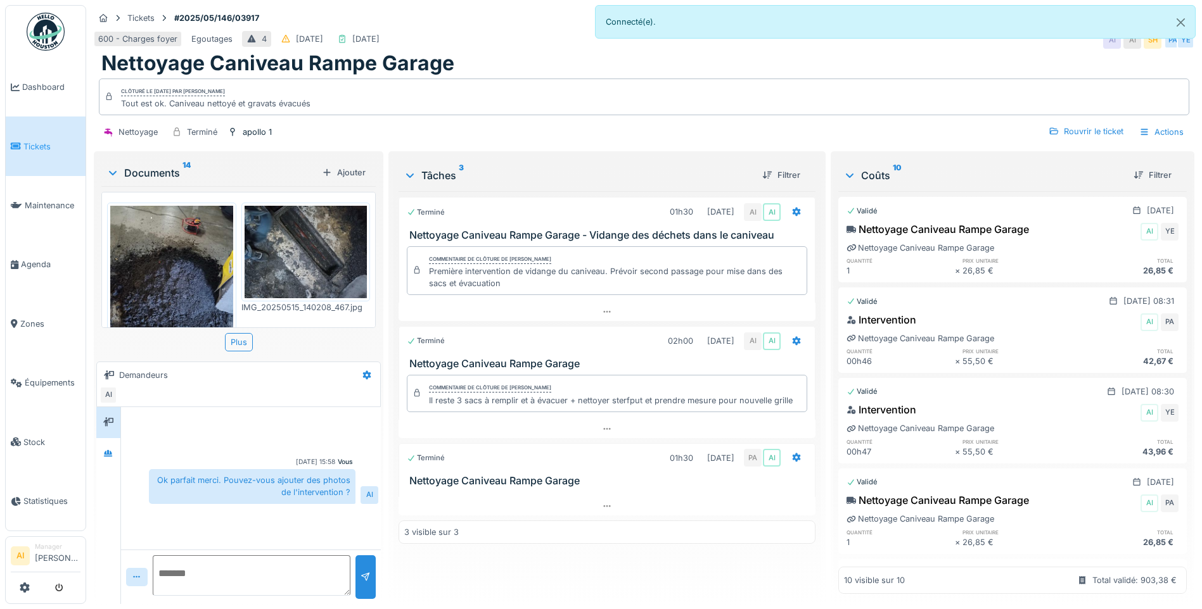 This screenshot has width=1202, height=609. What do you see at coordinates (138, 132) in the screenshot?
I see `div: Nettoyage` at bounding box center [138, 132].